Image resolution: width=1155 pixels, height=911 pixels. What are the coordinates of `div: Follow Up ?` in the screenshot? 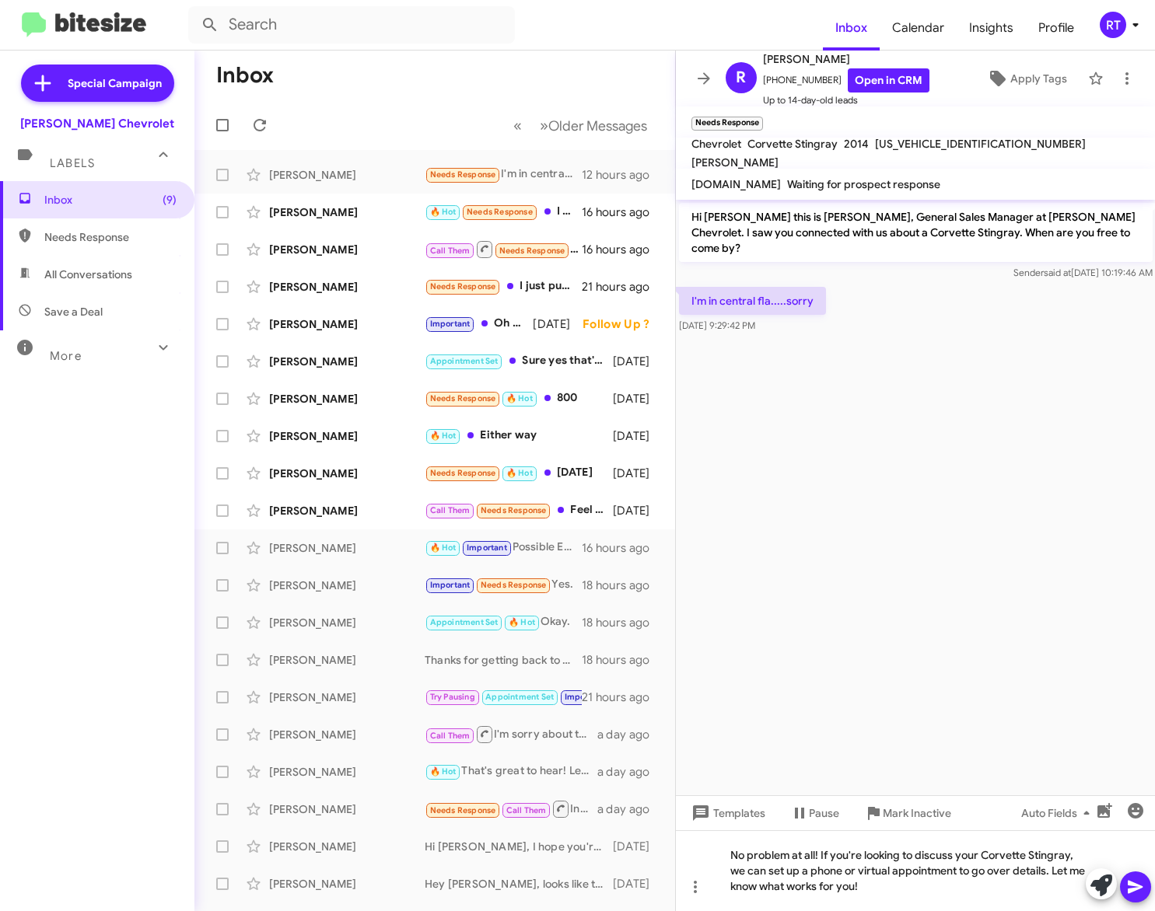 It's located at (622, 324).